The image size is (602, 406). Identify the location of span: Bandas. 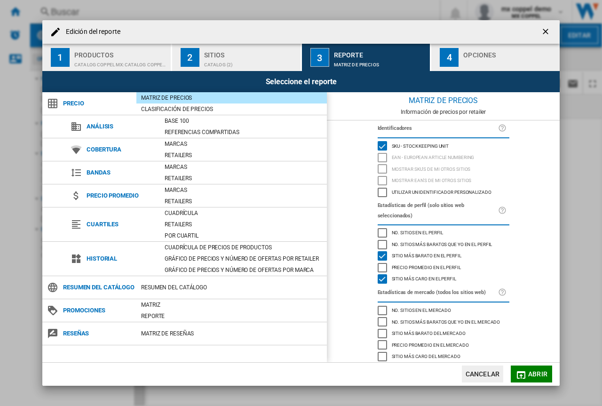
(121, 173).